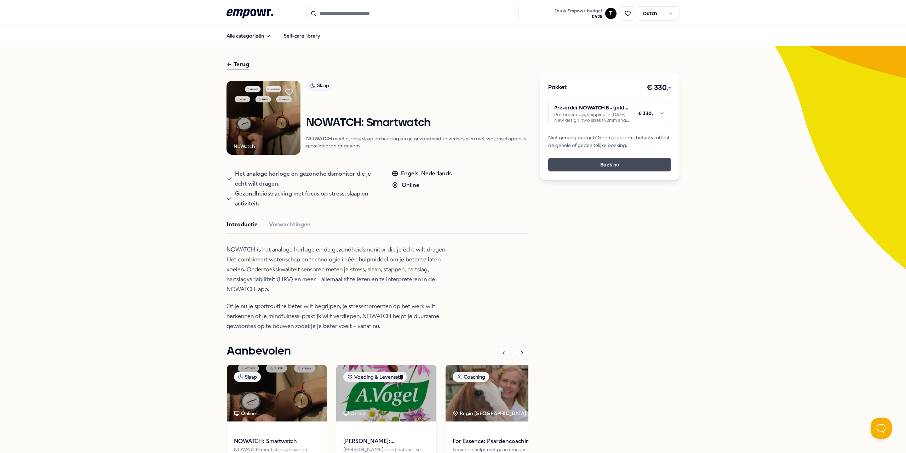 The height and width of the screenshot is (453, 906). What do you see at coordinates (249, 36) in the screenshot?
I see `button: Alle categorieën` at bounding box center [249, 36].